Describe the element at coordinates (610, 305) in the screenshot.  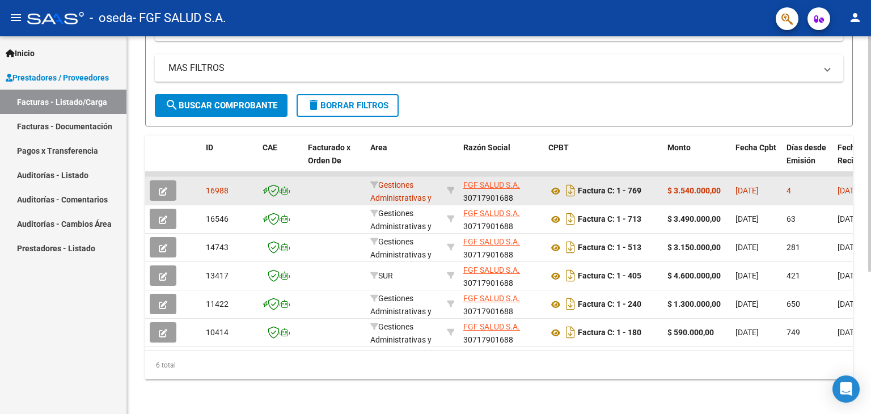
I see `strong: Factura C: 1 - 240` at that location.